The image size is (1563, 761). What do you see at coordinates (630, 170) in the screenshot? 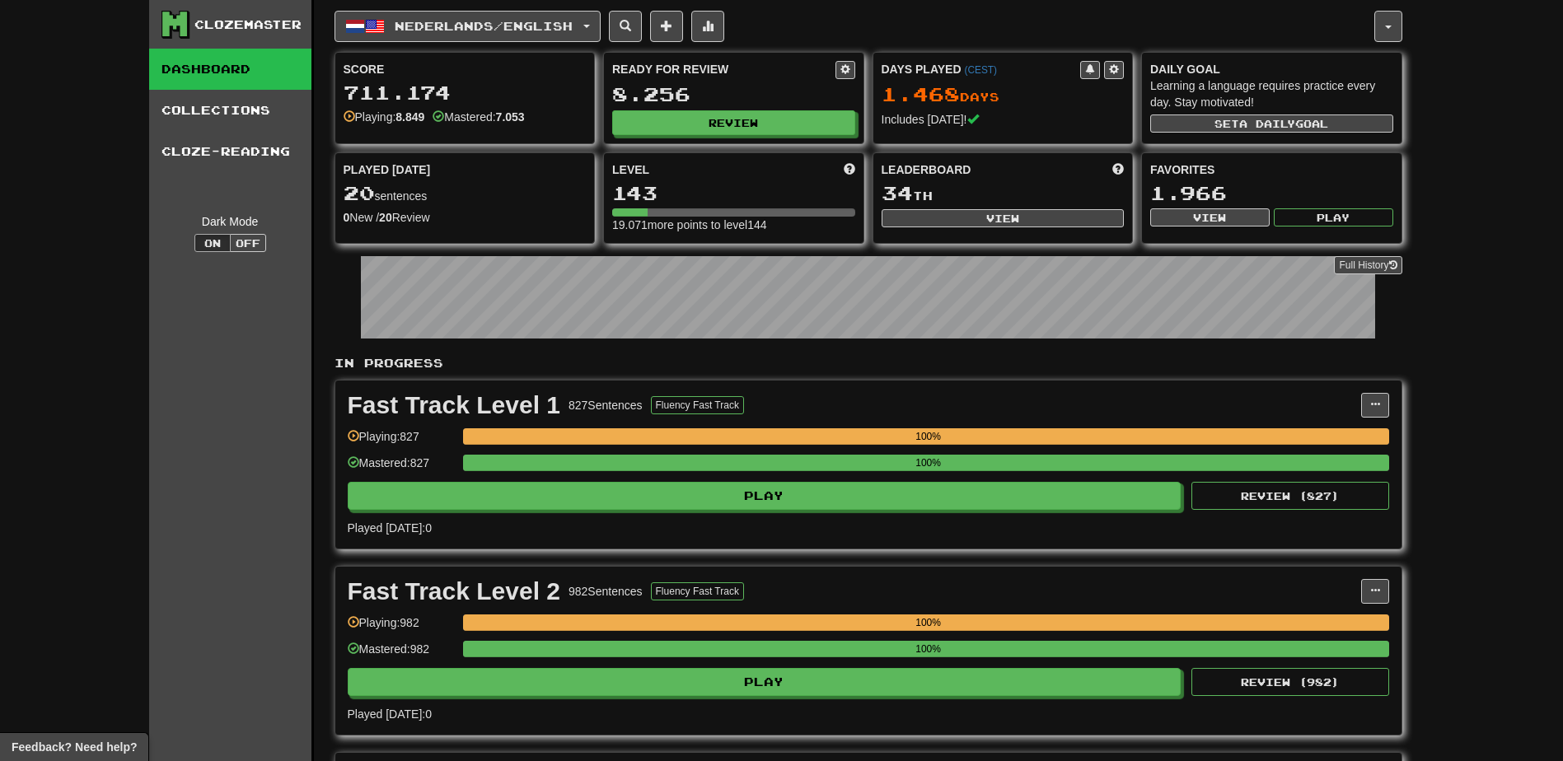
I see `span: Level` at bounding box center [630, 170].